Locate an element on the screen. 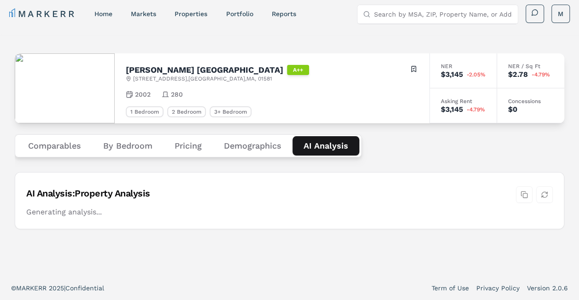  p: Generating analysis... is located at coordinates (289, 212).